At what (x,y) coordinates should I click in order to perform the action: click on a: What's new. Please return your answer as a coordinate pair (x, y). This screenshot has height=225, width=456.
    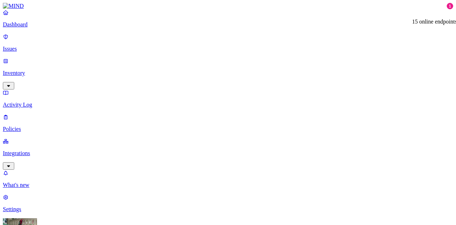
    Looking at the image, I should click on (228, 179).